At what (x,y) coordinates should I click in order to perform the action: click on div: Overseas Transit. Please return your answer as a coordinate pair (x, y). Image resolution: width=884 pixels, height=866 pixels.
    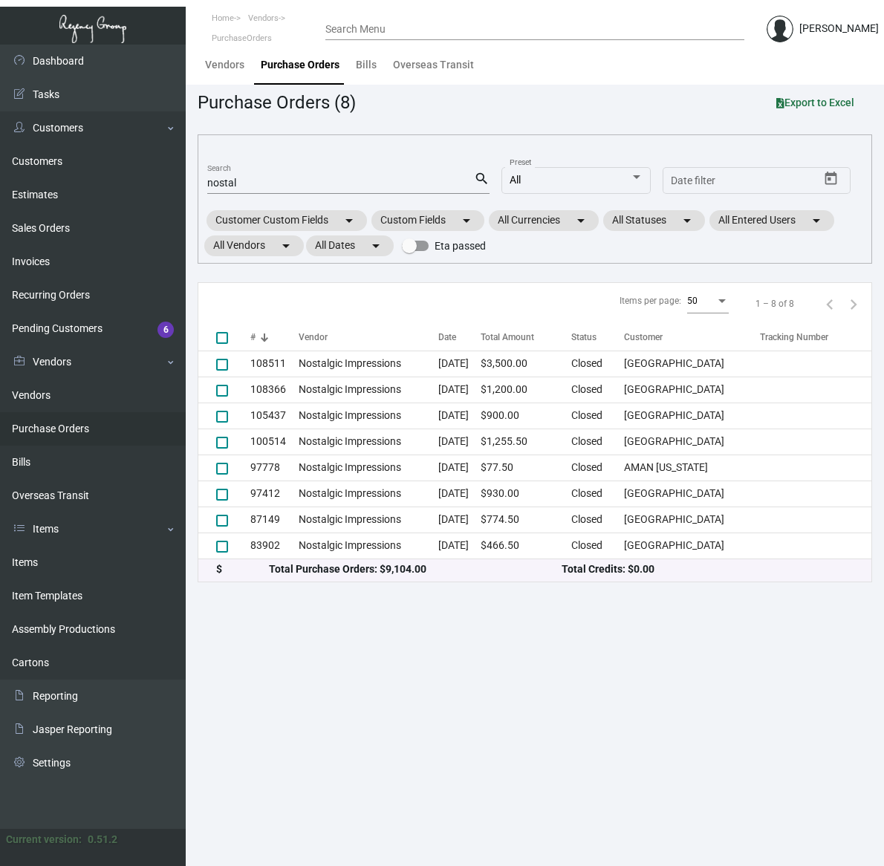
    Looking at the image, I should click on (433, 65).